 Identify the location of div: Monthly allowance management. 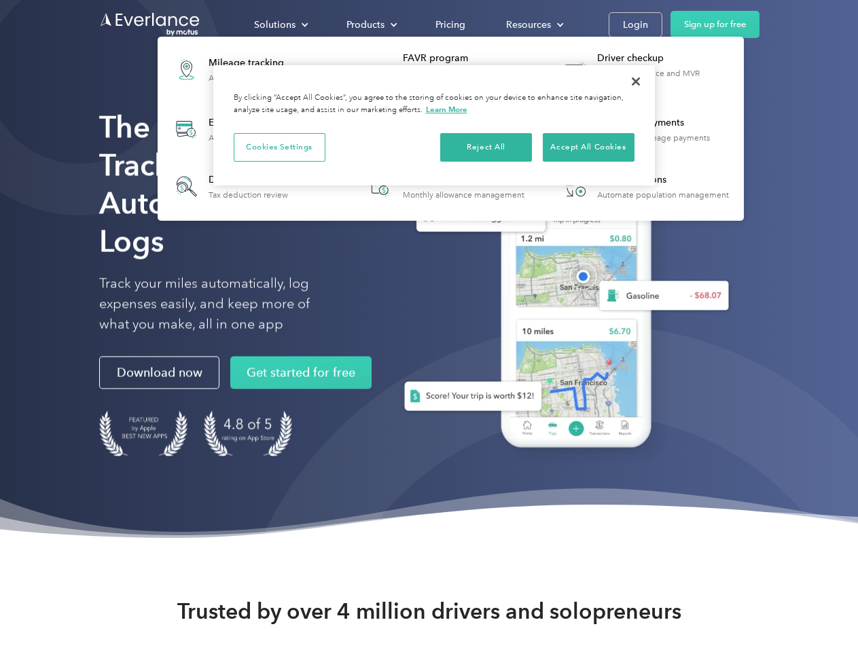
(463, 195).